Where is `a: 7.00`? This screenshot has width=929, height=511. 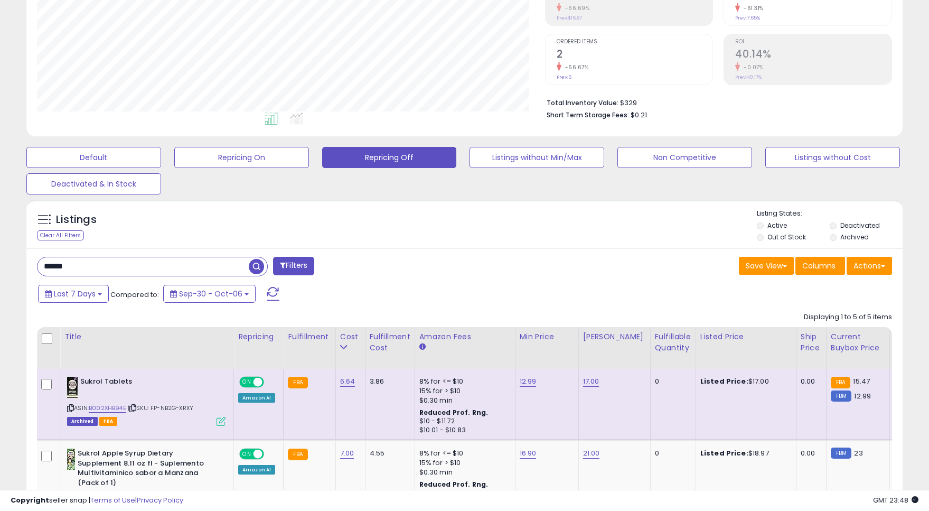
a: 7.00 is located at coordinates (347, 453).